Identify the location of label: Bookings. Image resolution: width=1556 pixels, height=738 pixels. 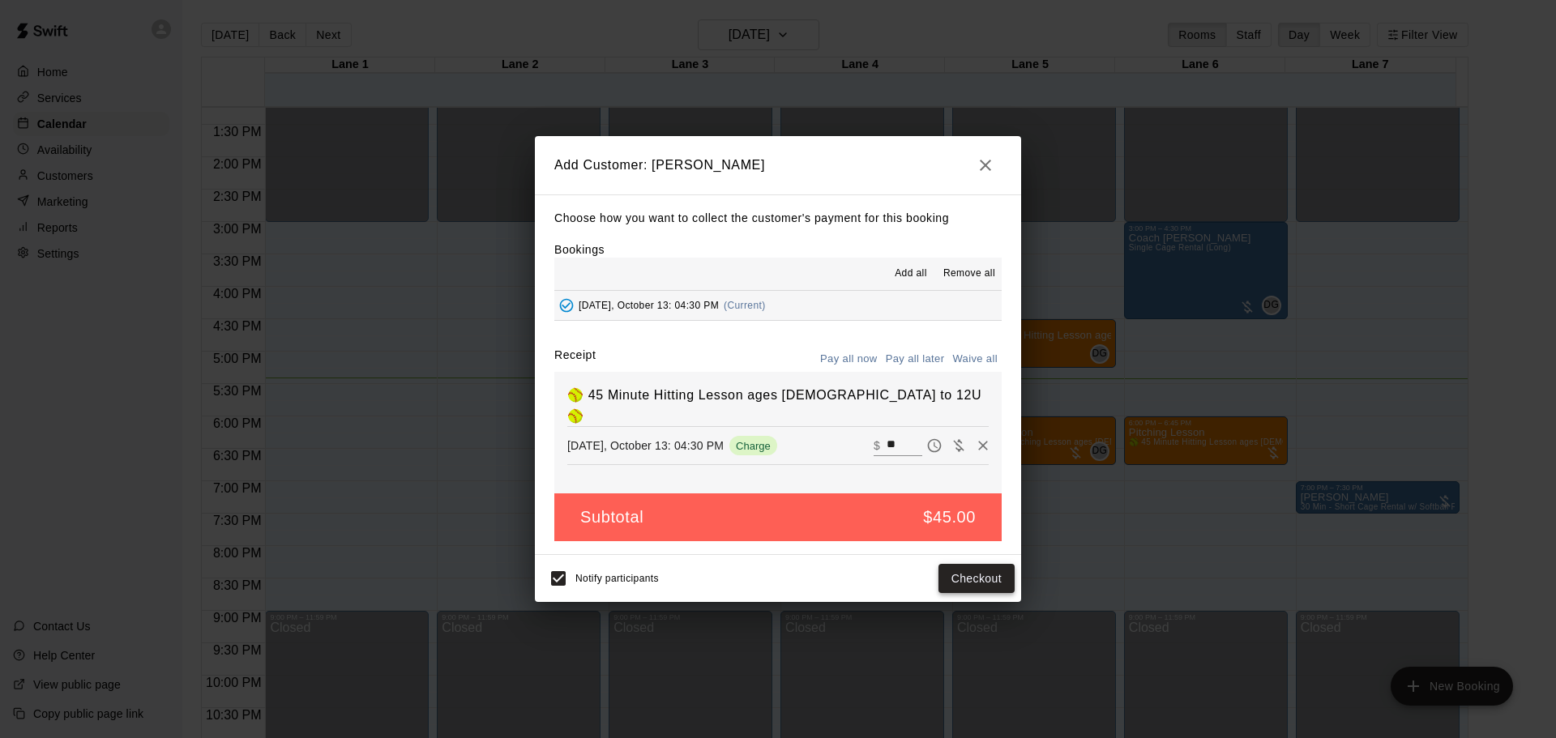
(580, 250).